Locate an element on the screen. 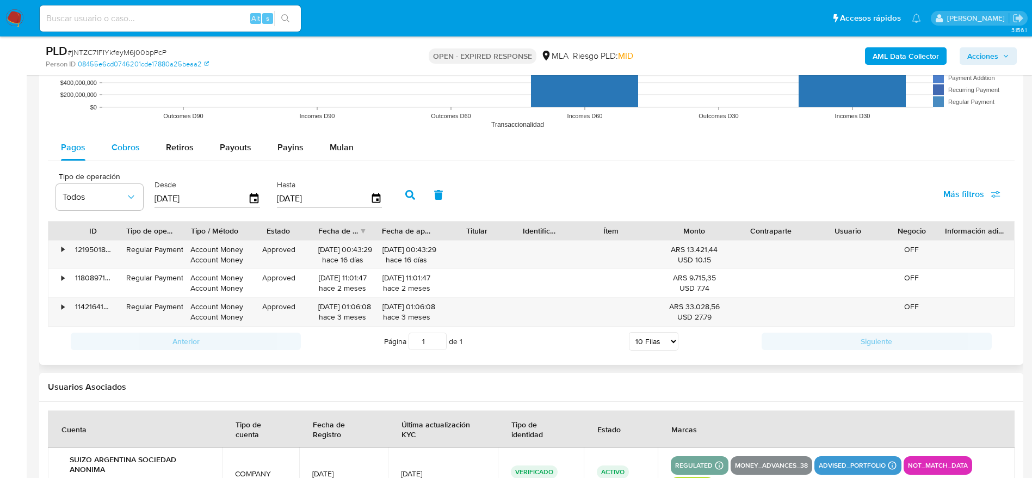  span: s is located at coordinates (268, 18).